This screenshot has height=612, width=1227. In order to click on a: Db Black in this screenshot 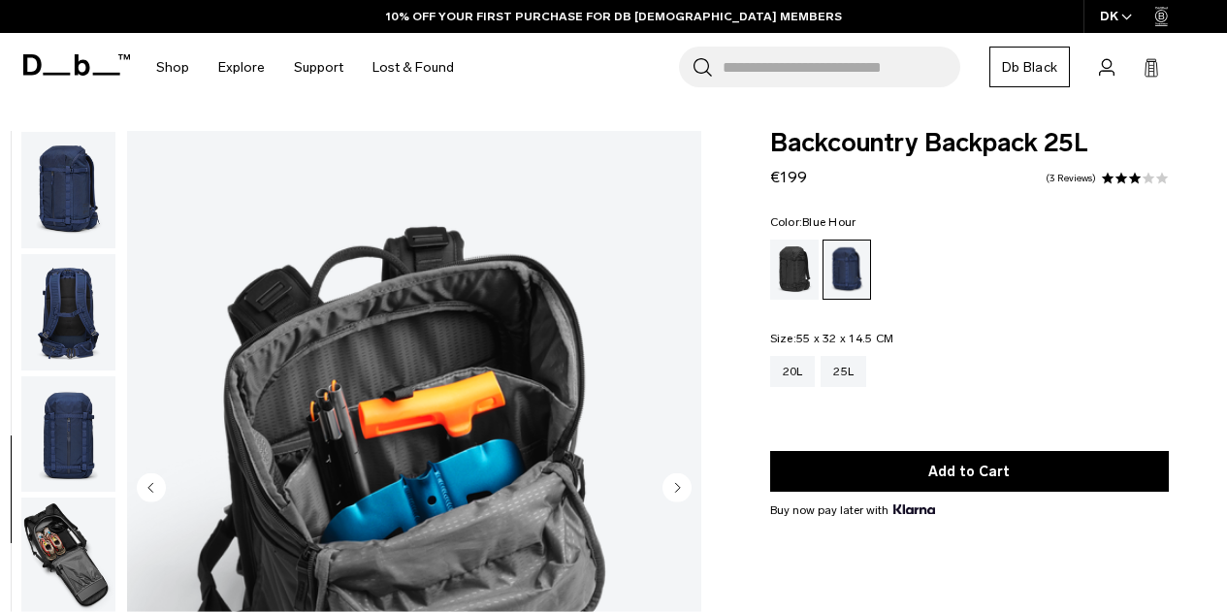, I will do `click(1029, 67)`.